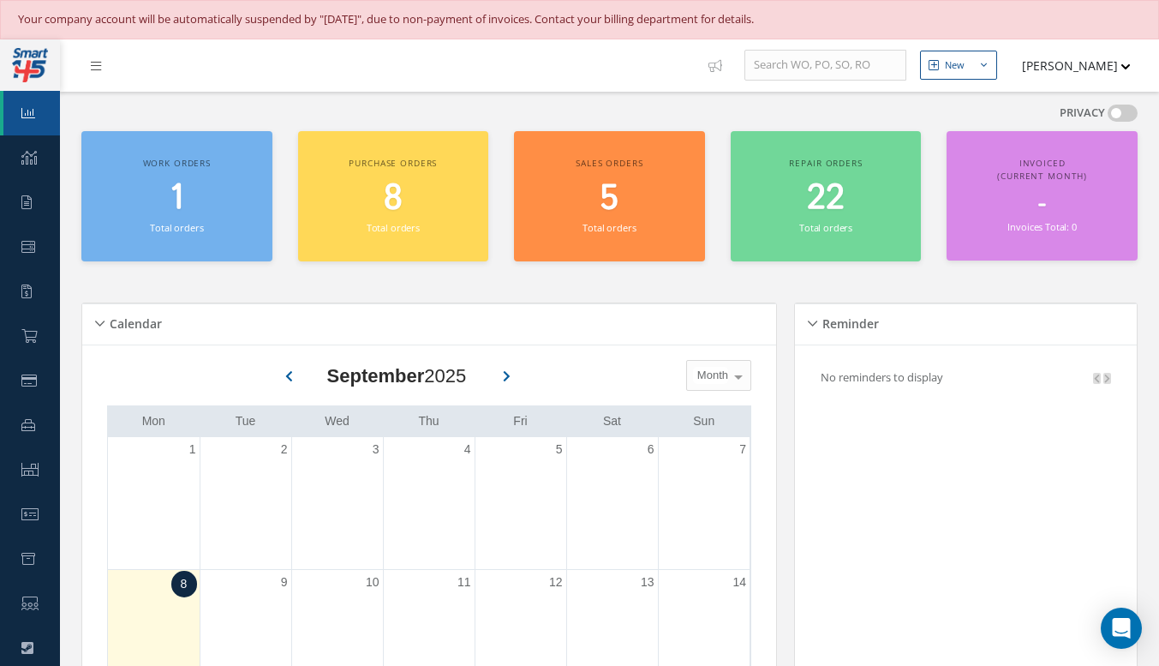 The image size is (1159, 666). Describe the element at coordinates (30, 65) in the screenshot. I see `img: smart145-logo-small.png` at that location.